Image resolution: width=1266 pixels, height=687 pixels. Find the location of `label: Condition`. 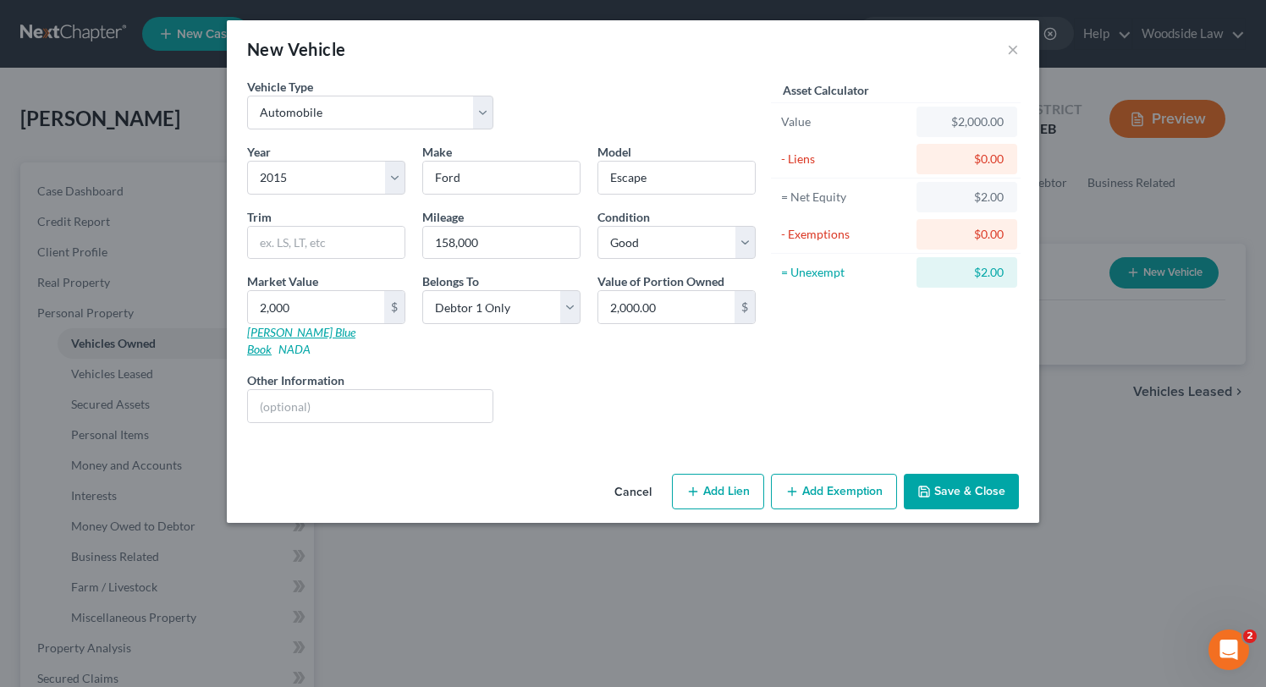

label: Condition is located at coordinates (624, 217).